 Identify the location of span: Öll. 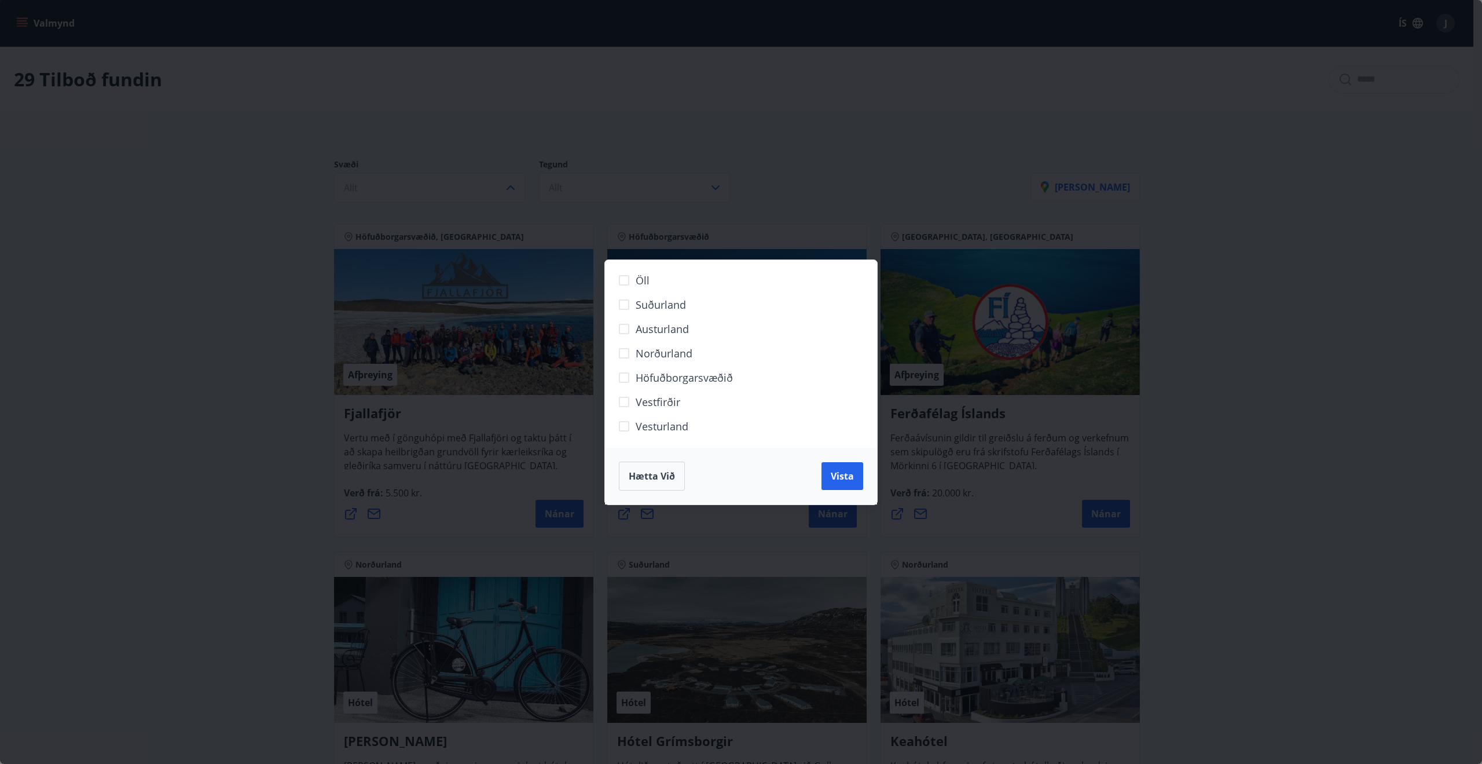
(643, 280).